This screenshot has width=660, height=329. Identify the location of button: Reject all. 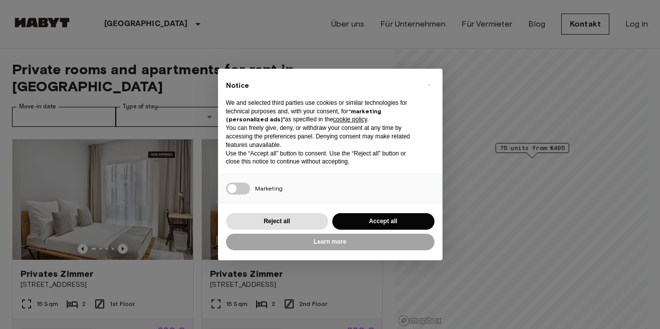
(277, 221).